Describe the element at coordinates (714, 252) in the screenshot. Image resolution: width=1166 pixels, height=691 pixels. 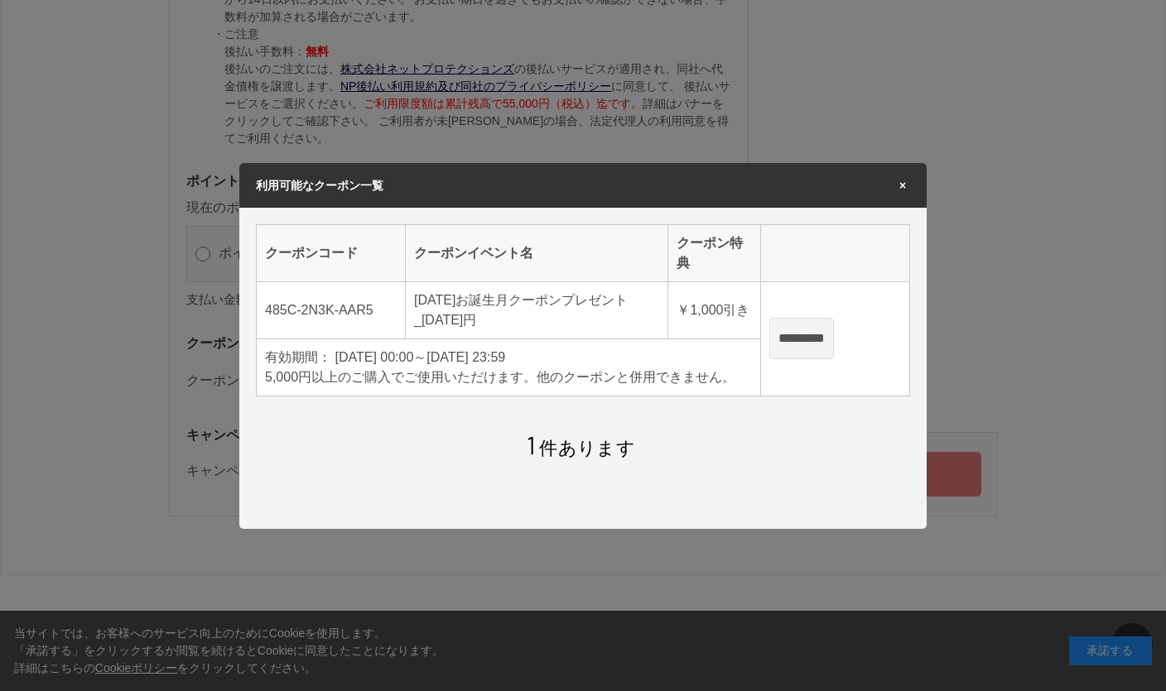
I see `th: クーポン特典` at that location.